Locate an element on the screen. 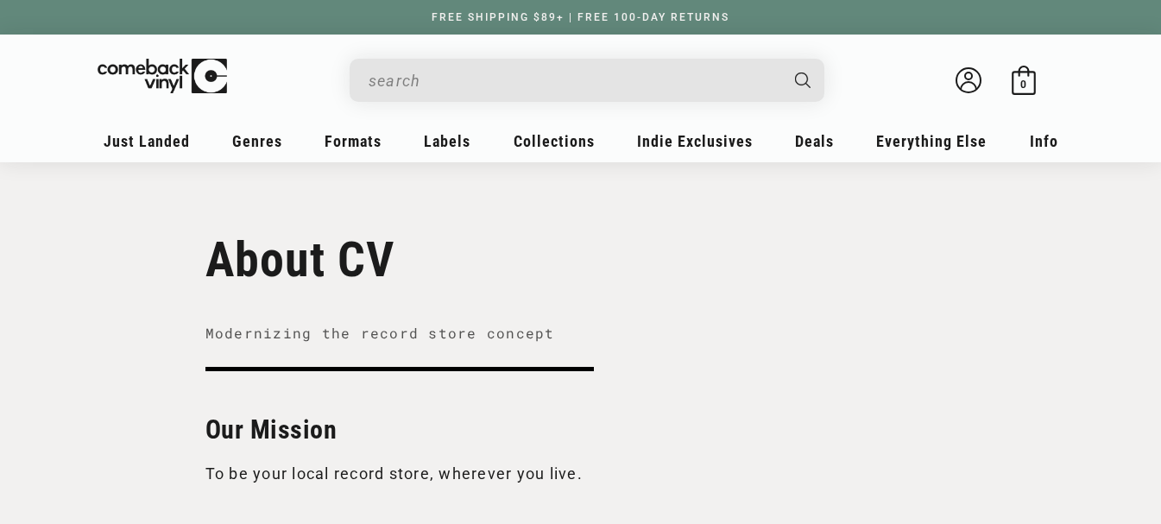 Image resolution: width=1161 pixels, height=524 pixels. span: Formats is located at coordinates (353, 141).